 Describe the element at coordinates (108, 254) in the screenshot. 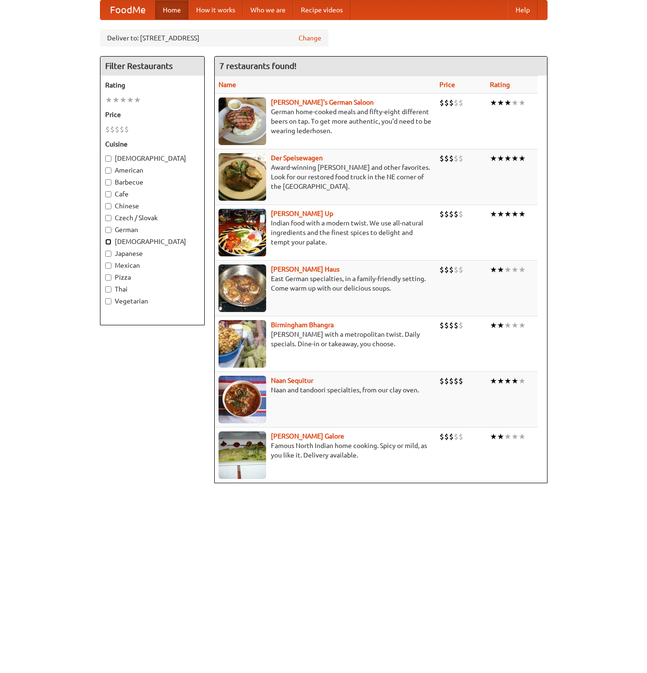

I see `input: Japanese` at that location.